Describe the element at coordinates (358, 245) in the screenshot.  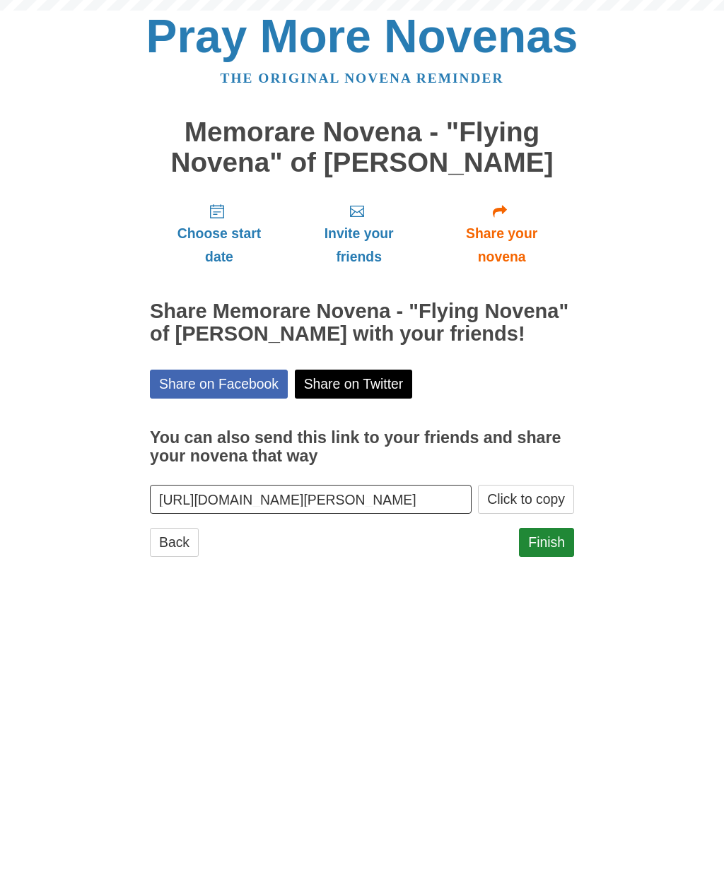
I see `span: Invite your friends` at that location.